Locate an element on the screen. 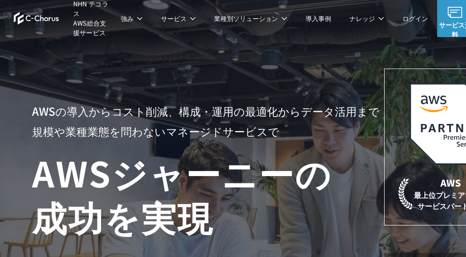 The width and height of the screenshot is (466, 257). p: 強み is located at coordinates (132, 18).